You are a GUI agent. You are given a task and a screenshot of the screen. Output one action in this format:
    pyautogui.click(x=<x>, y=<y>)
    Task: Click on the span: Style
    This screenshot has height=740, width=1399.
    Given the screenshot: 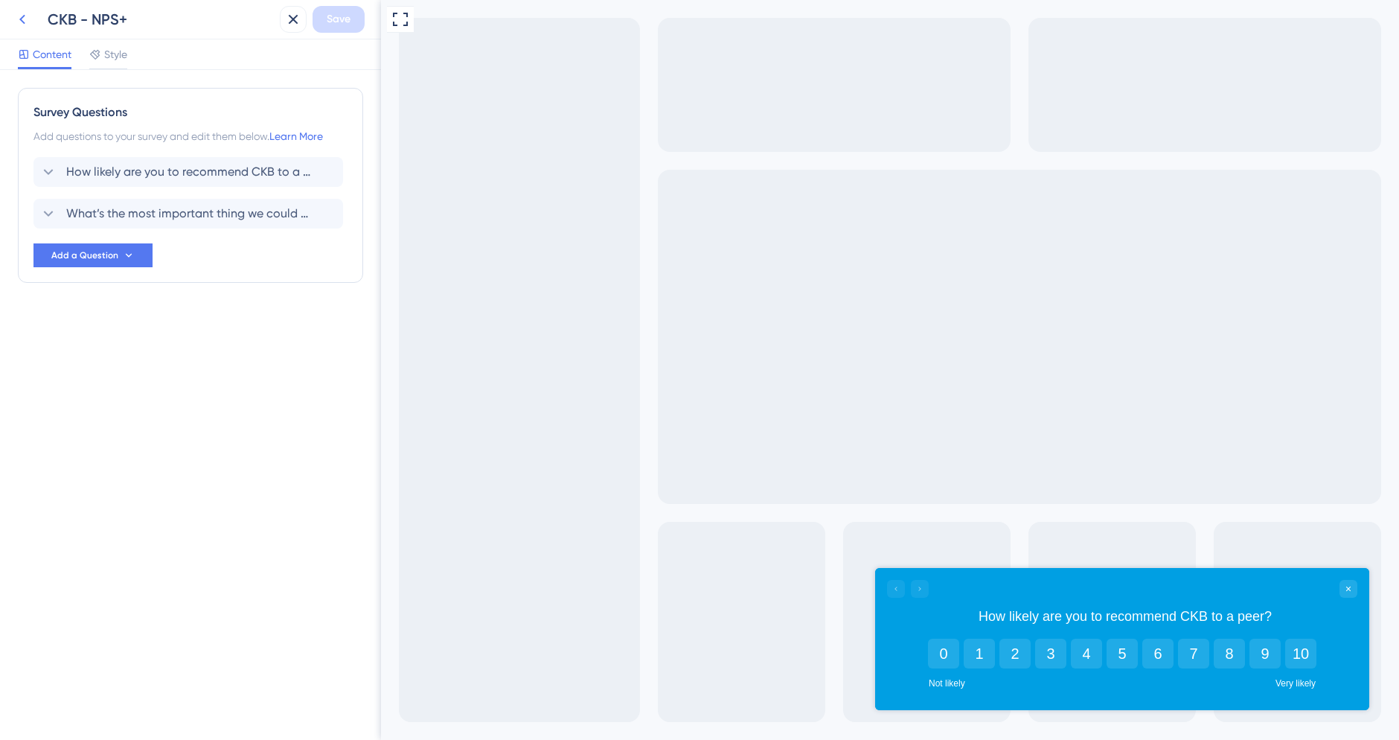 What is the action you would take?
    pyautogui.click(x=115, y=54)
    